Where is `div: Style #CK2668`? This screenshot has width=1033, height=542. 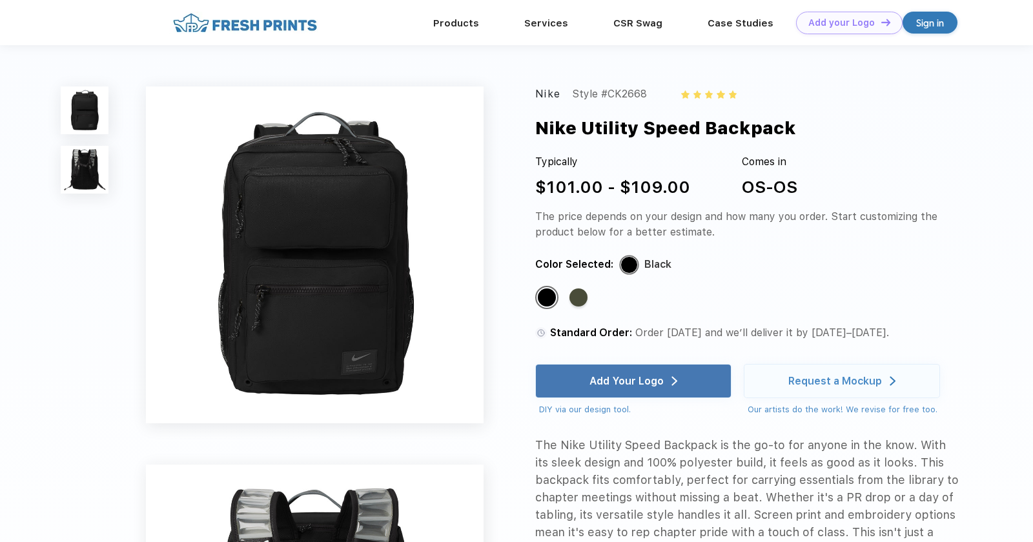
div: Style #CK2668 is located at coordinates (609, 94).